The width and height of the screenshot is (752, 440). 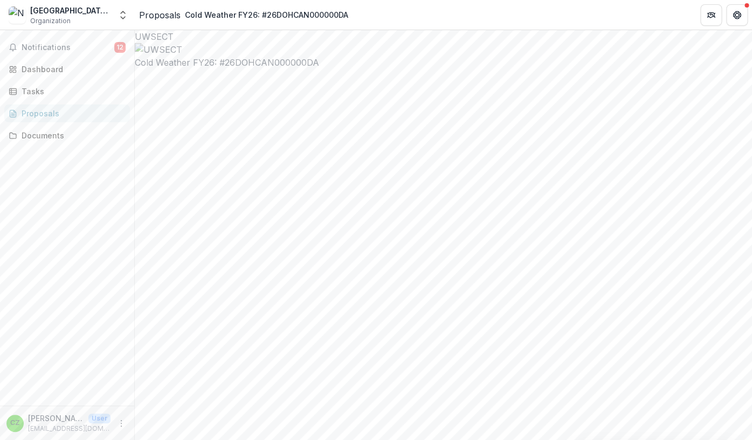 What do you see at coordinates (67, 135) in the screenshot?
I see `a: Documents` at bounding box center [67, 135].